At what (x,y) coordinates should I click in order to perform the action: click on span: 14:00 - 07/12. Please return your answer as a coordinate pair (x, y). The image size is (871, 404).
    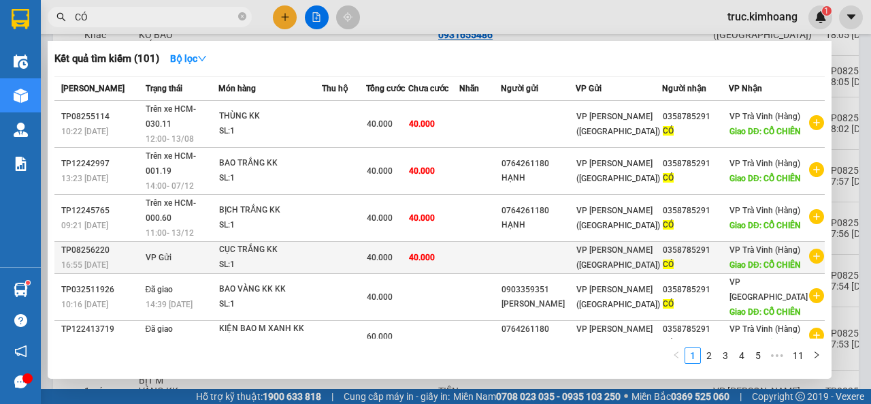
    Looking at the image, I should click on (170, 186).